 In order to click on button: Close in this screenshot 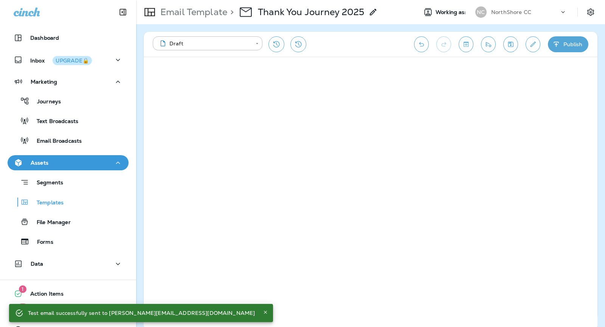, I will do `click(265, 312)`.